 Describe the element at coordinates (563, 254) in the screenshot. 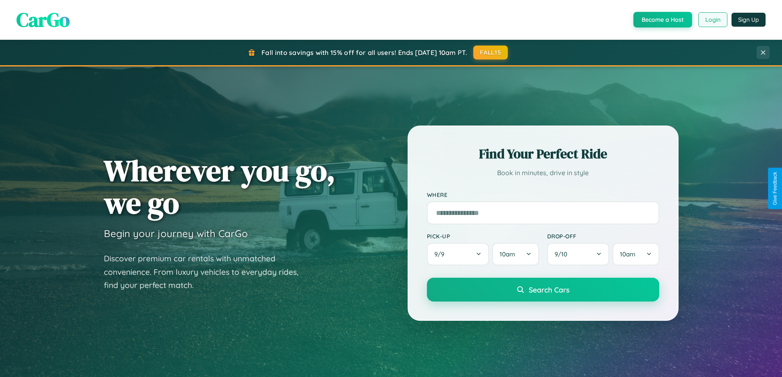

I see `span: 9 / 10` at that location.